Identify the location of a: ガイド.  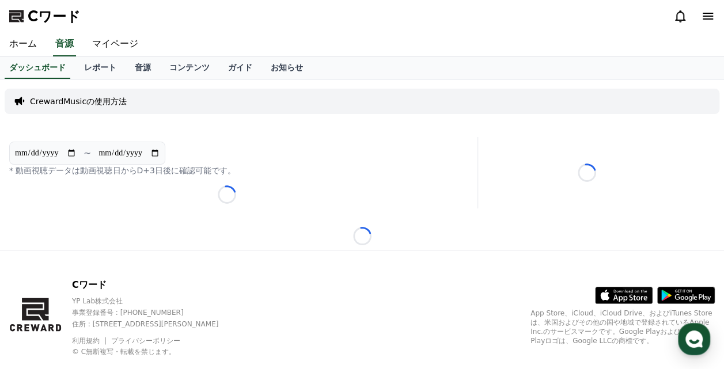
(240, 68).